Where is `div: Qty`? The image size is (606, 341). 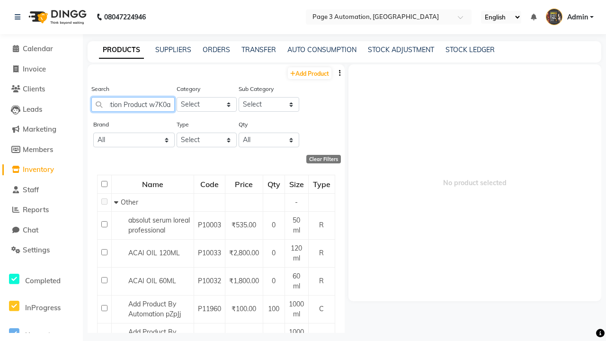 div: Qty is located at coordinates (273, 184).